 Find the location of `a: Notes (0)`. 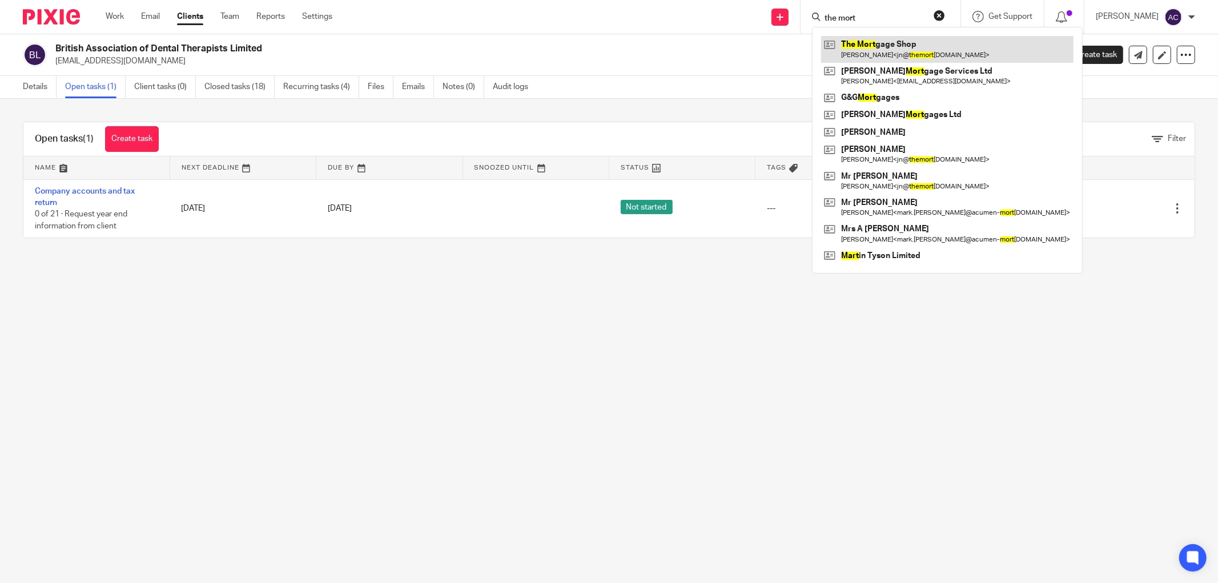

a: Notes (0) is located at coordinates (463, 87).